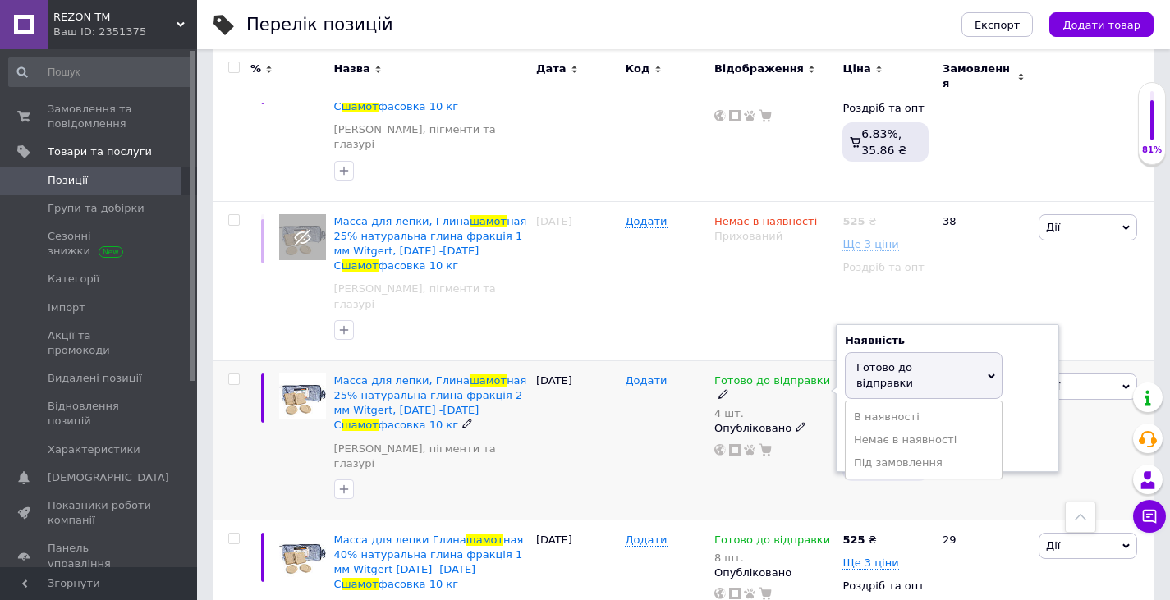  What do you see at coordinates (983, 281) in the screenshot?
I see `div: 38` at bounding box center [983, 281].